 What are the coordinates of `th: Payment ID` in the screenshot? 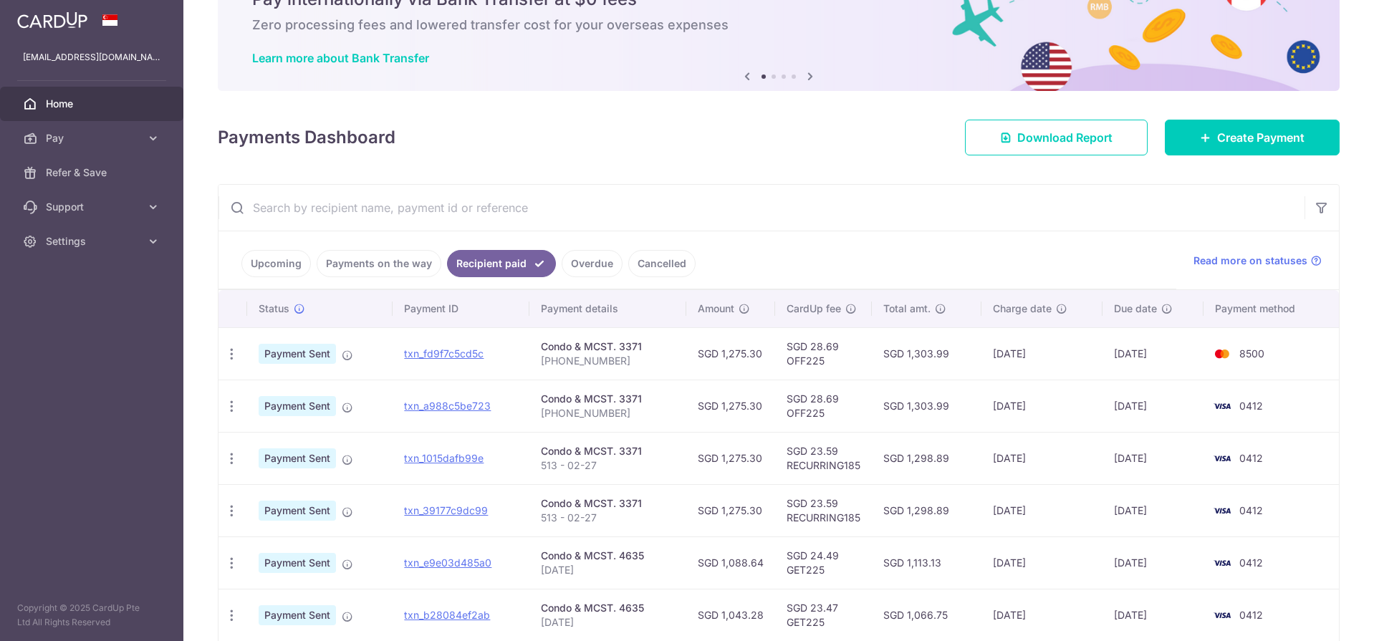 It's located at (460, 309).